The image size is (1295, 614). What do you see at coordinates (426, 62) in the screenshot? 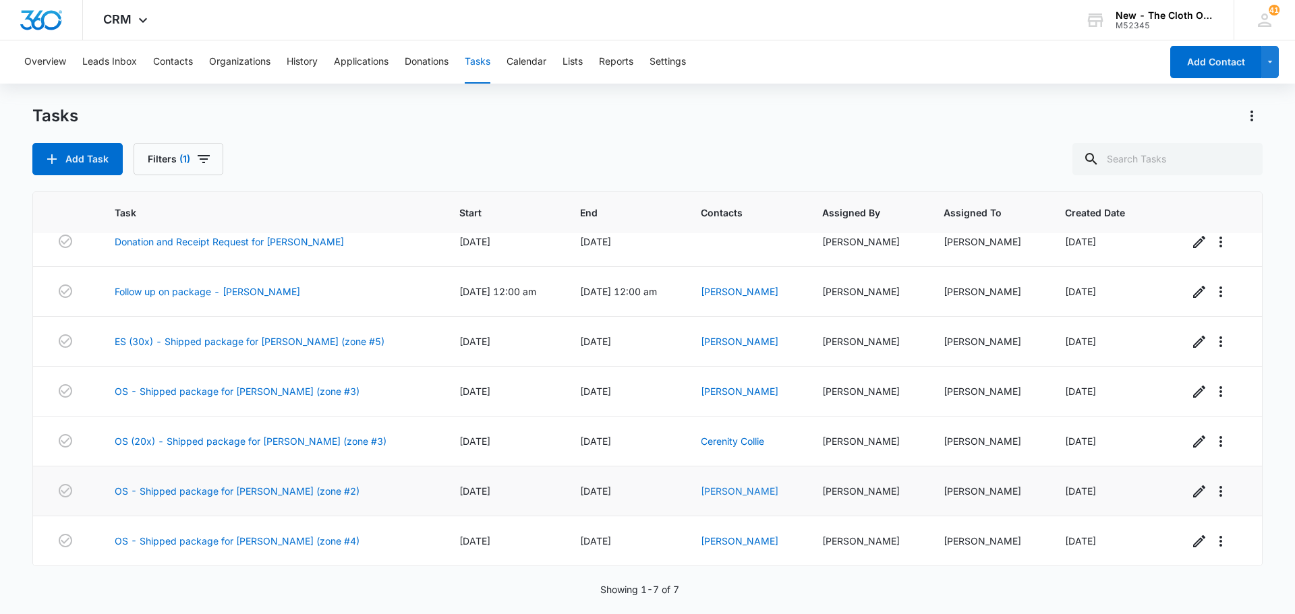
I see `button: Donations` at bounding box center [426, 62].